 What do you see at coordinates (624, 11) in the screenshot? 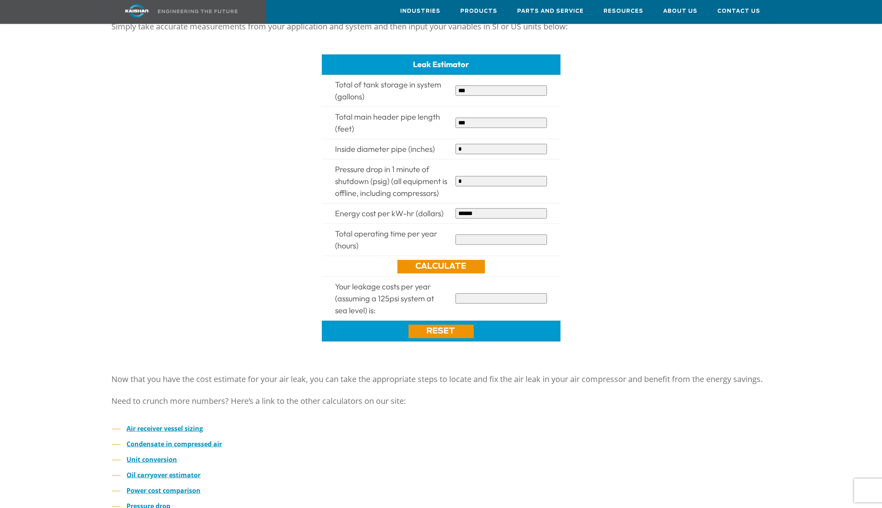
I see `span: Resources` at bounding box center [624, 11].